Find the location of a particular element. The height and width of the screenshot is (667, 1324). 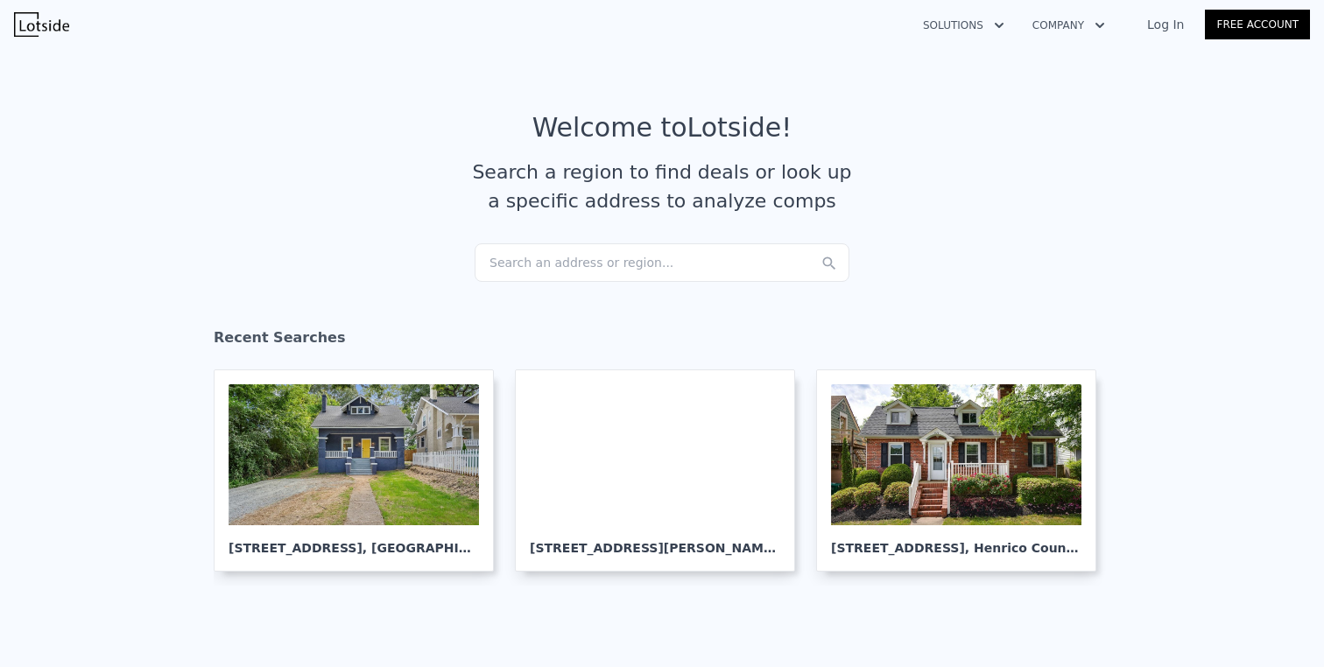

div: Welcome to Lotside ! is located at coordinates (662, 128).